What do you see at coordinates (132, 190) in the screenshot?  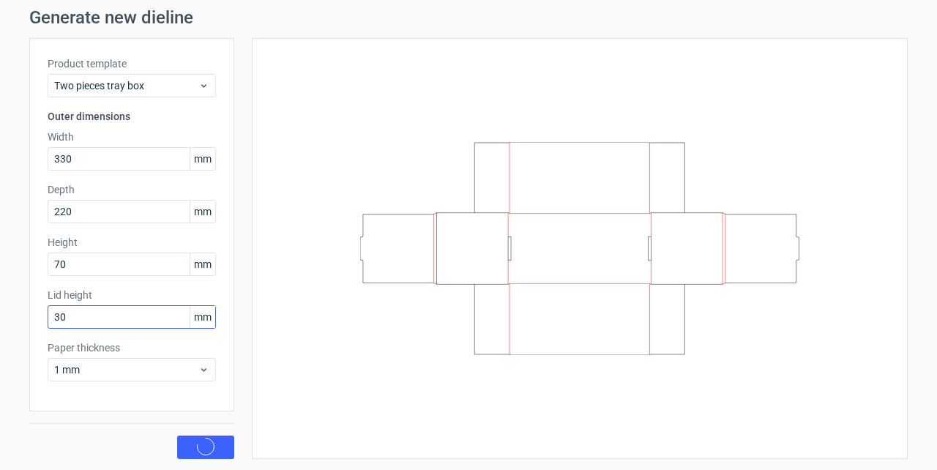 I see `label: Depth` at bounding box center [132, 190].